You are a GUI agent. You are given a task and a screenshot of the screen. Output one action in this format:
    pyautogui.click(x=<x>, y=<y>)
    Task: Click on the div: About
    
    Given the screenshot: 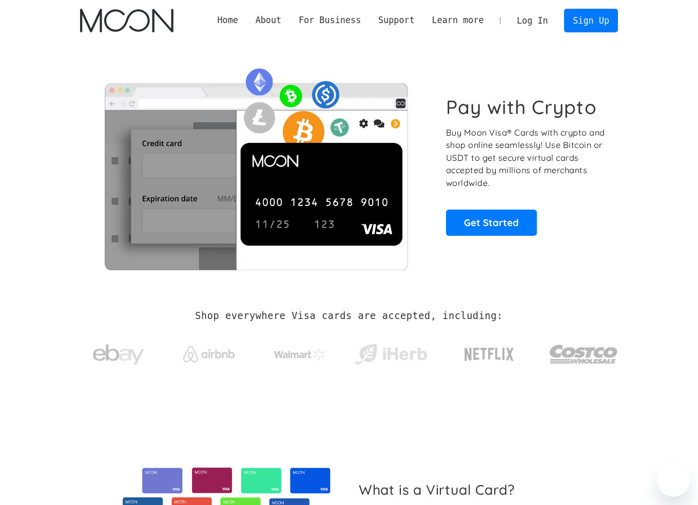 What is the action you would take?
    pyautogui.click(x=268, y=20)
    